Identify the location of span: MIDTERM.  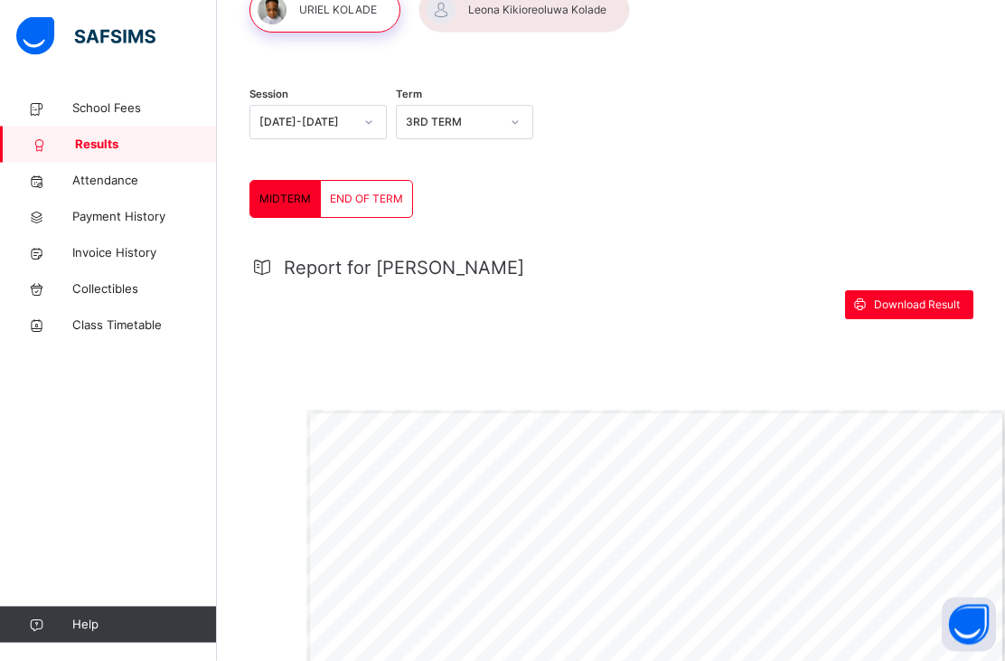
(285, 200).